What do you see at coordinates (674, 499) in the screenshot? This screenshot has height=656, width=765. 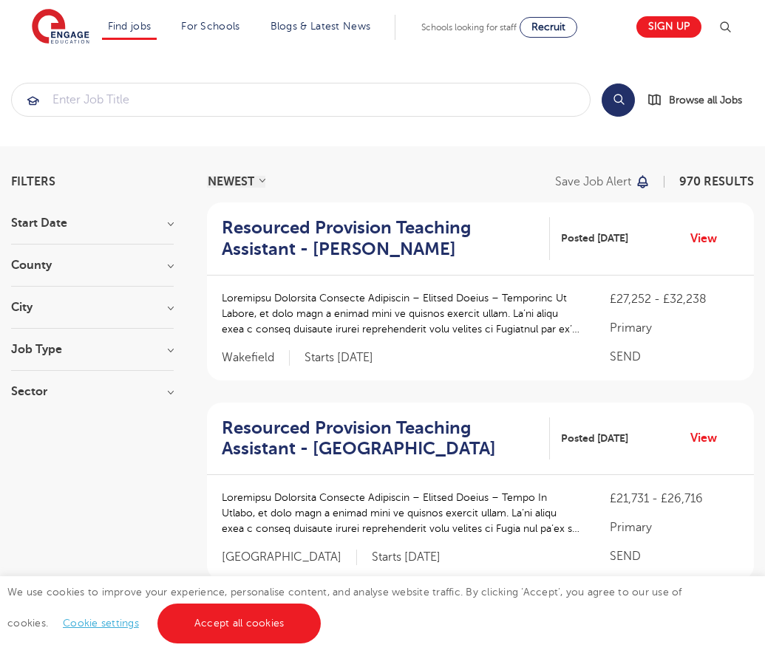 I see `p: £21,731 - £26,716` at bounding box center [674, 499].